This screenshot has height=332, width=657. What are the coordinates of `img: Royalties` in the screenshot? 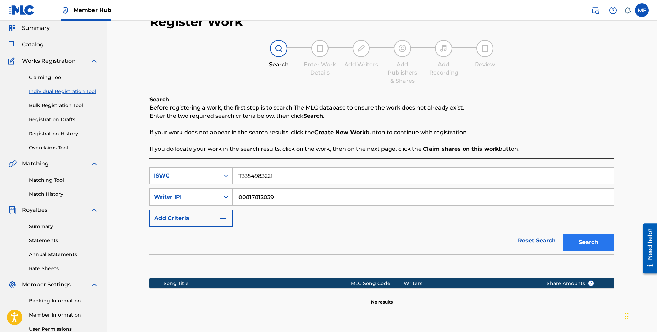 It's located at (12, 210).